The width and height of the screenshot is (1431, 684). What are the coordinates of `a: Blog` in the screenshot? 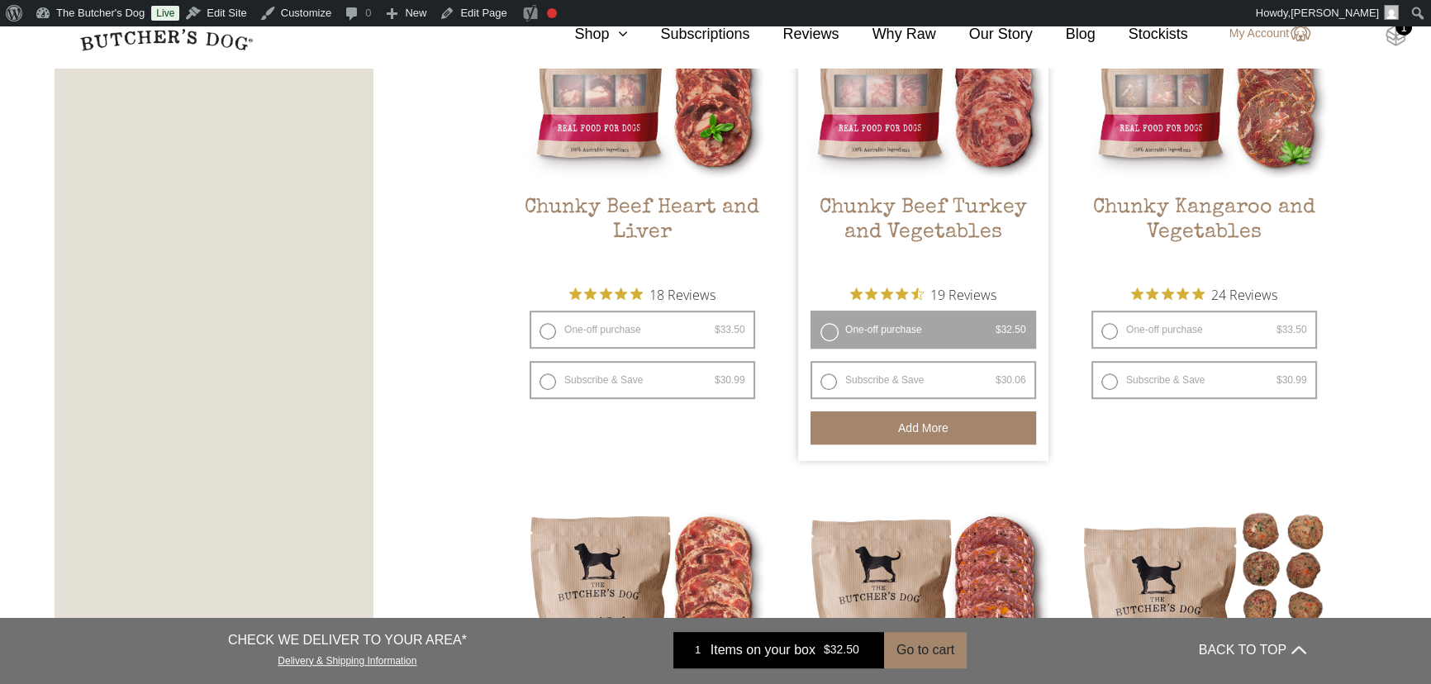 It's located at (1064, 34).